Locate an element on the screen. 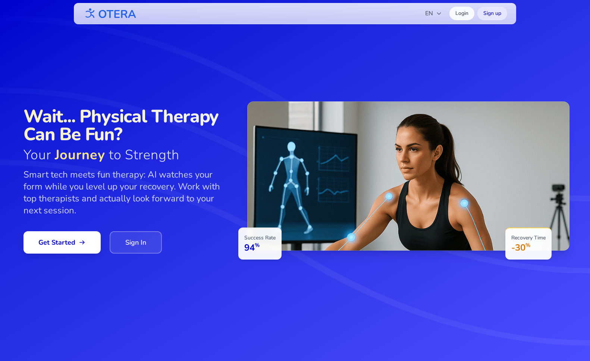 This screenshot has height=361, width=590. p: 94 is located at coordinates (260, 248).